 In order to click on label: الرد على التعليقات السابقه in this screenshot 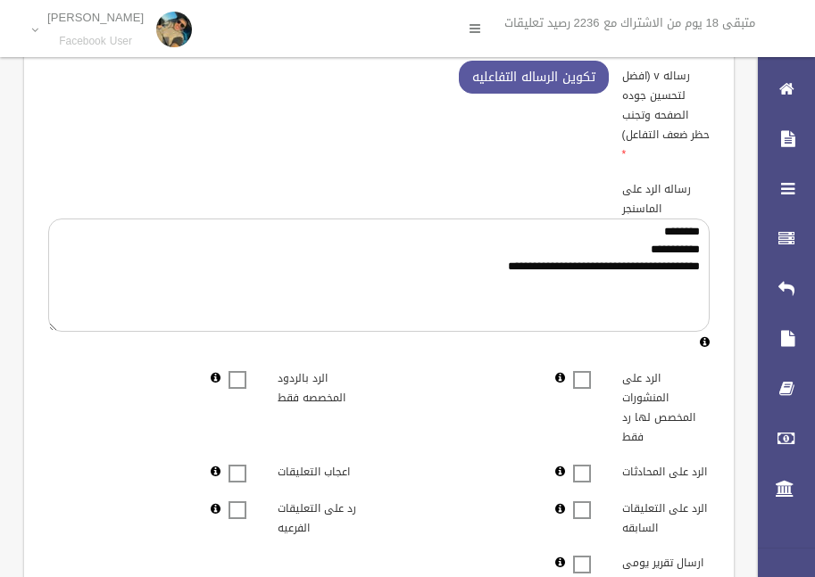, I will do `click(666, 517)`.